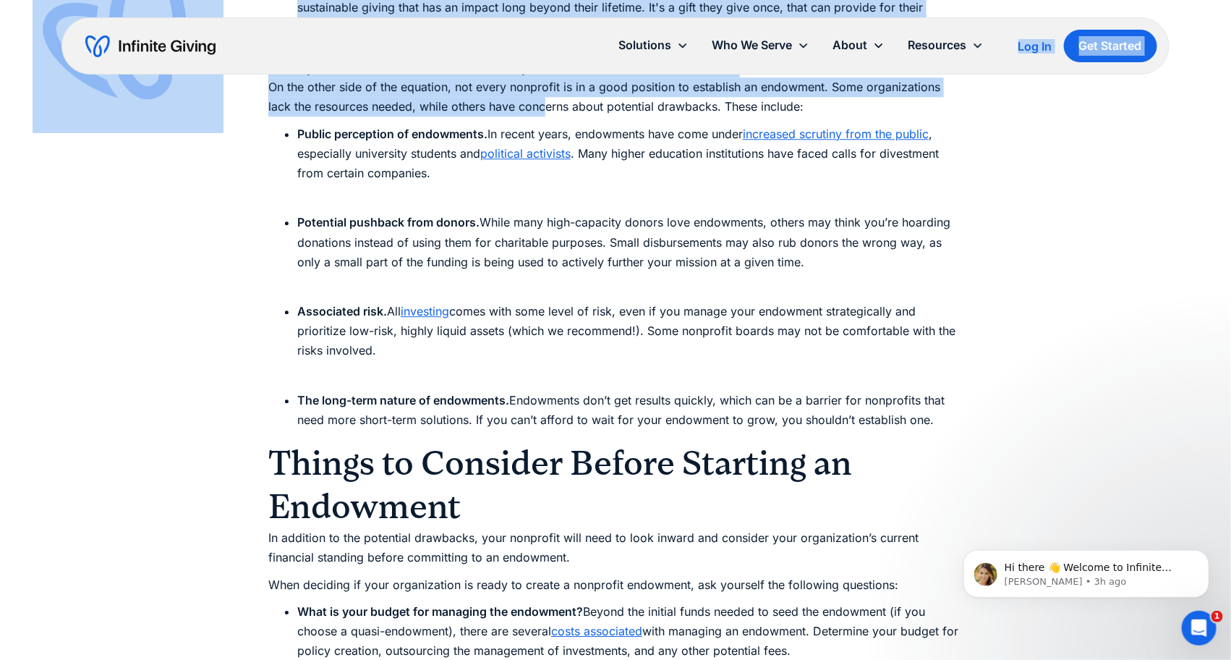  What do you see at coordinates (630, 341) in the screenshot?
I see `li: All comes with some level of risk, even if you manage your endowment strategically and prioritize...` at bounding box center [630, 341].